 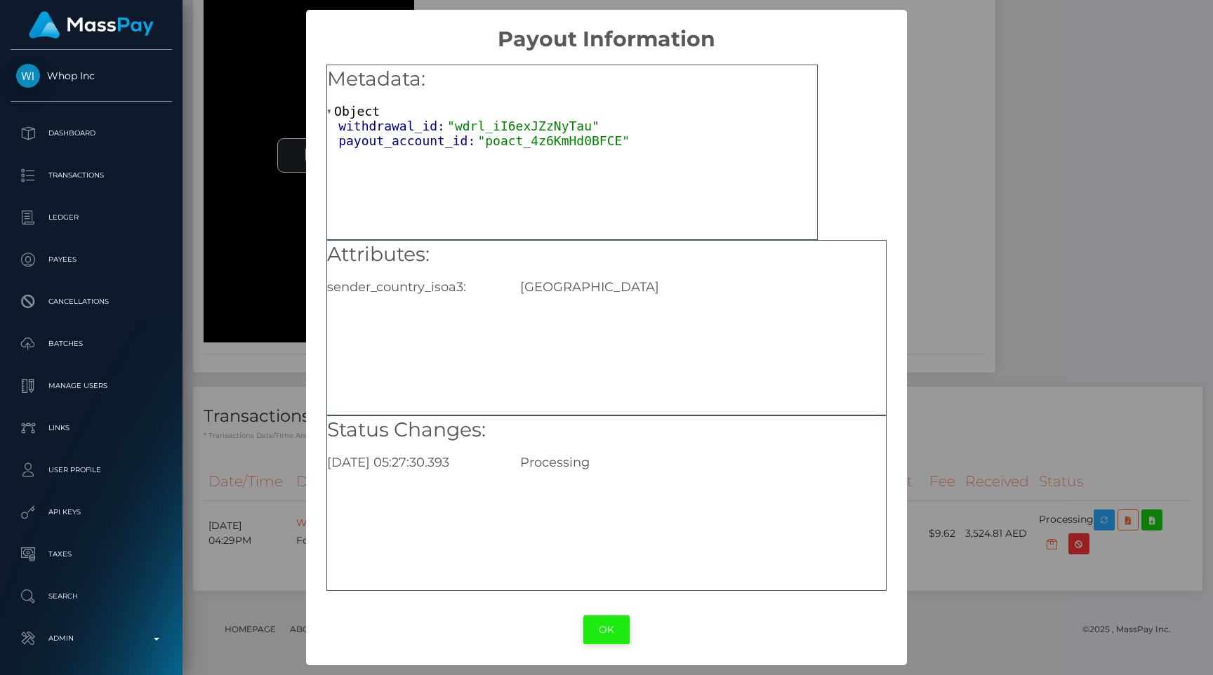 I want to click on h5: Status Changes:, so click(x=607, y=430).